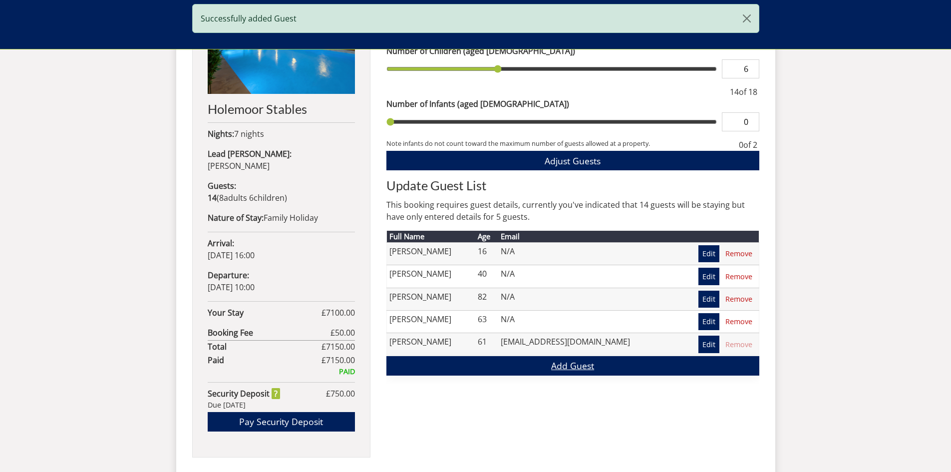 This screenshot has height=472, width=951. What do you see at coordinates (744, 92) in the screenshot?
I see `div: of 18` at bounding box center [744, 92].